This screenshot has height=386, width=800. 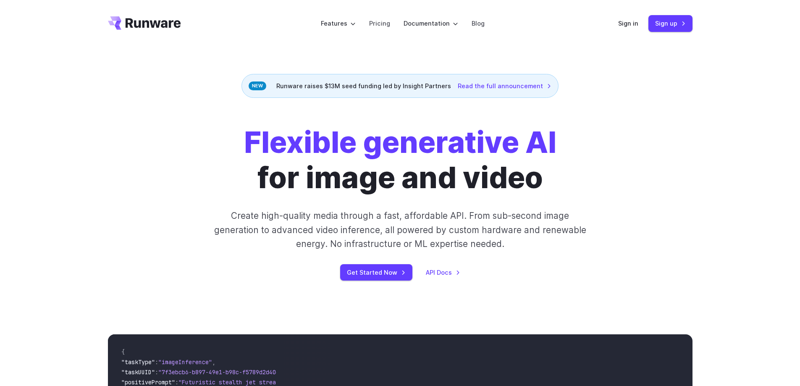 What do you see at coordinates (380, 23) in the screenshot?
I see `a: Pricing` at bounding box center [380, 23].